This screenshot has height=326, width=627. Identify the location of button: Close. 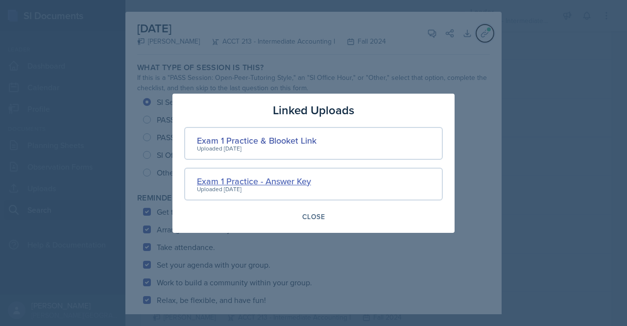
(314, 217).